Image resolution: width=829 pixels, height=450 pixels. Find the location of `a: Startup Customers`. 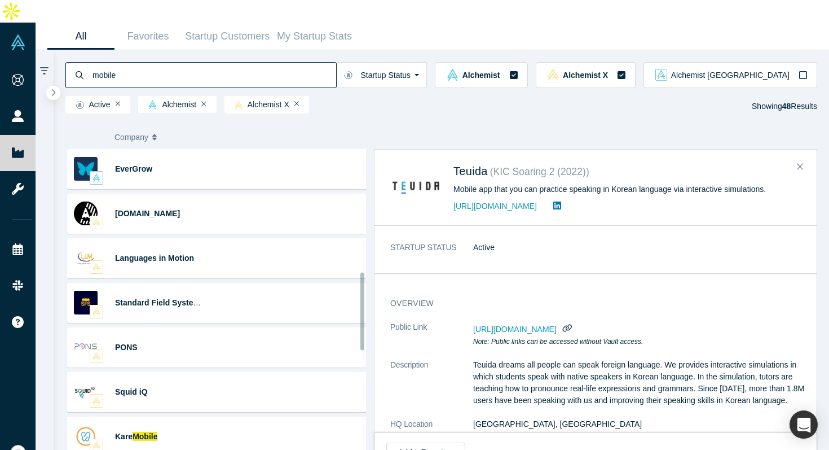

a: Startup Customers is located at coordinates (227, 36).